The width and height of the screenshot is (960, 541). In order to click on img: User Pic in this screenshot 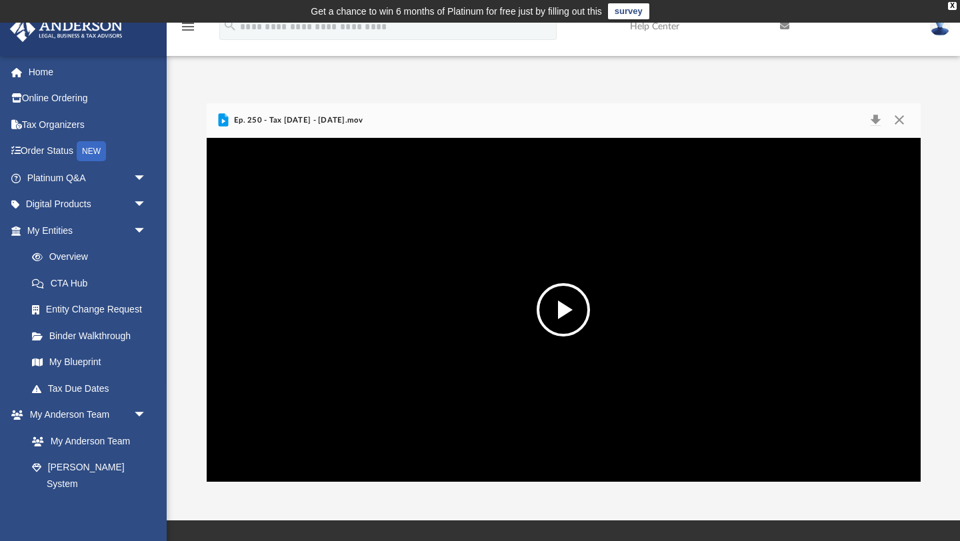, I will do `click(940, 26)`.